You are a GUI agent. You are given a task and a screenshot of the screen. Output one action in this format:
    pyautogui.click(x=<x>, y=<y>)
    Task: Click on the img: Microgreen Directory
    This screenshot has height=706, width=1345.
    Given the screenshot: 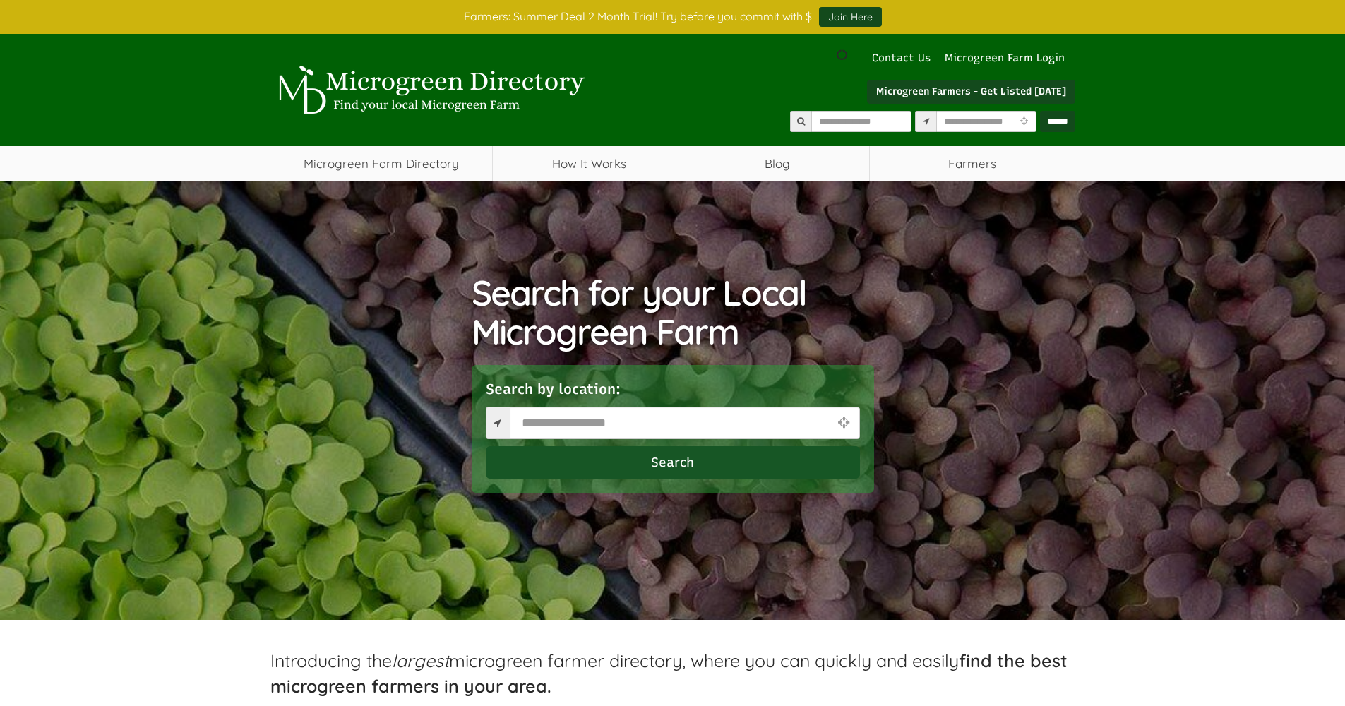 What is the action you would take?
    pyautogui.click(x=429, y=90)
    